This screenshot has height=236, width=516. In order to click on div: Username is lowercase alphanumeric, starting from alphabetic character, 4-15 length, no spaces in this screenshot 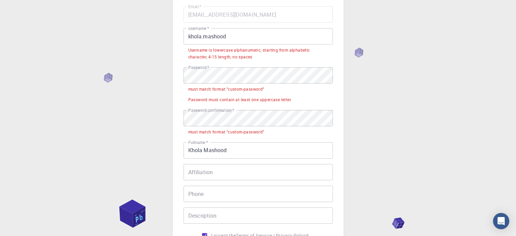, I will do `click(258, 54)`.